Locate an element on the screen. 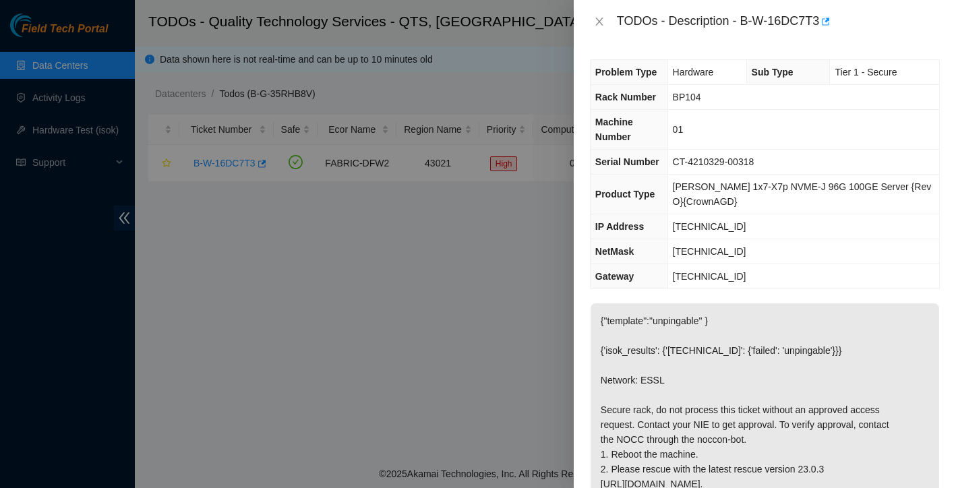 This screenshot has width=956, height=488. button: Close is located at coordinates (600, 22).